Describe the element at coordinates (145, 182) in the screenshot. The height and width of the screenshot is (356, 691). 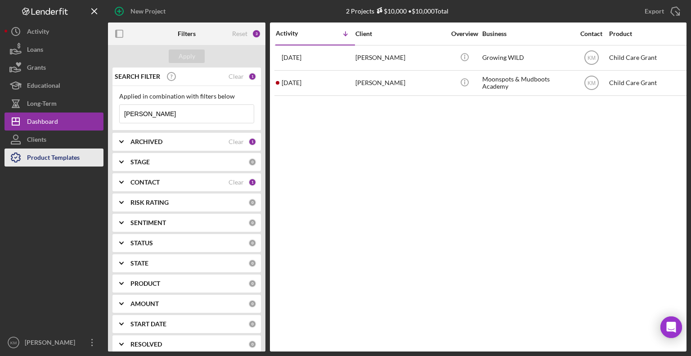
I see `b: CONTACT` at that location.